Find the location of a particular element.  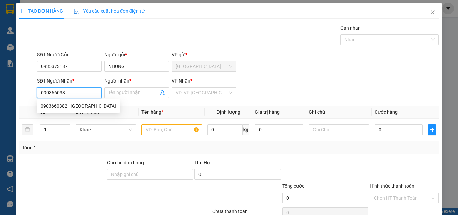

span: close is located at coordinates (432, 12).